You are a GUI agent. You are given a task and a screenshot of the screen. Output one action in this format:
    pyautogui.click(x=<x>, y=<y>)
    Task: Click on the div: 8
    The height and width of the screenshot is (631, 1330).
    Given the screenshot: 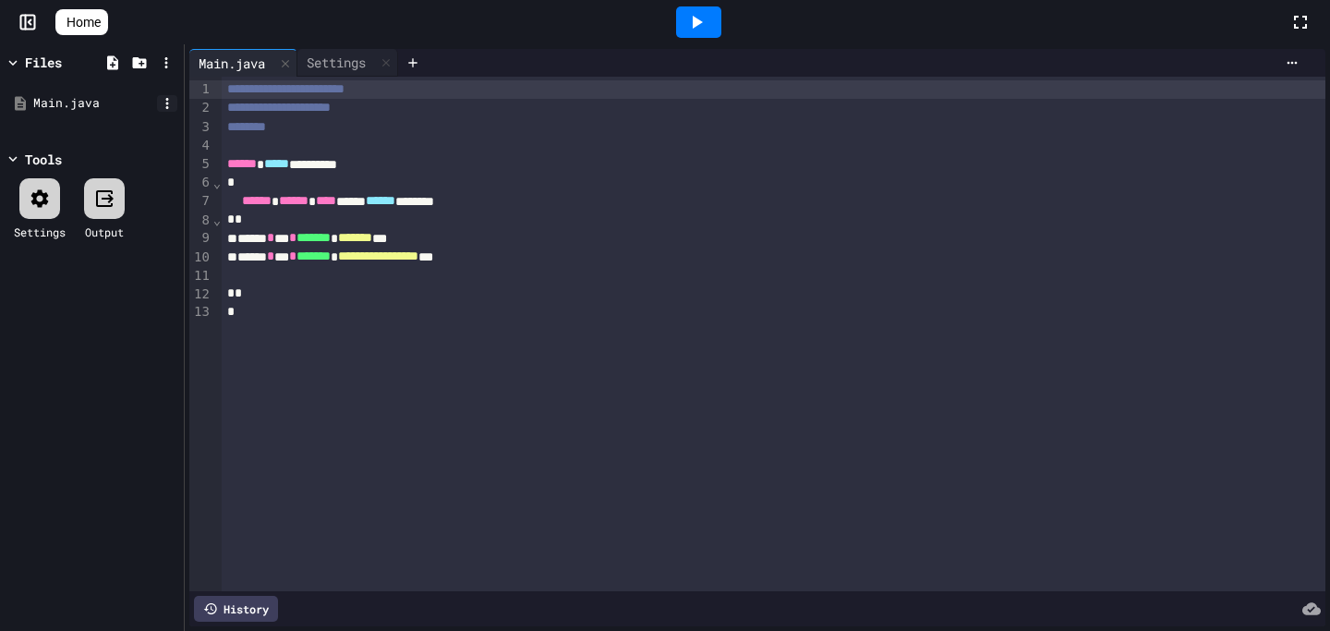 What is the action you would take?
    pyautogui.click(x=200, y=221)
    